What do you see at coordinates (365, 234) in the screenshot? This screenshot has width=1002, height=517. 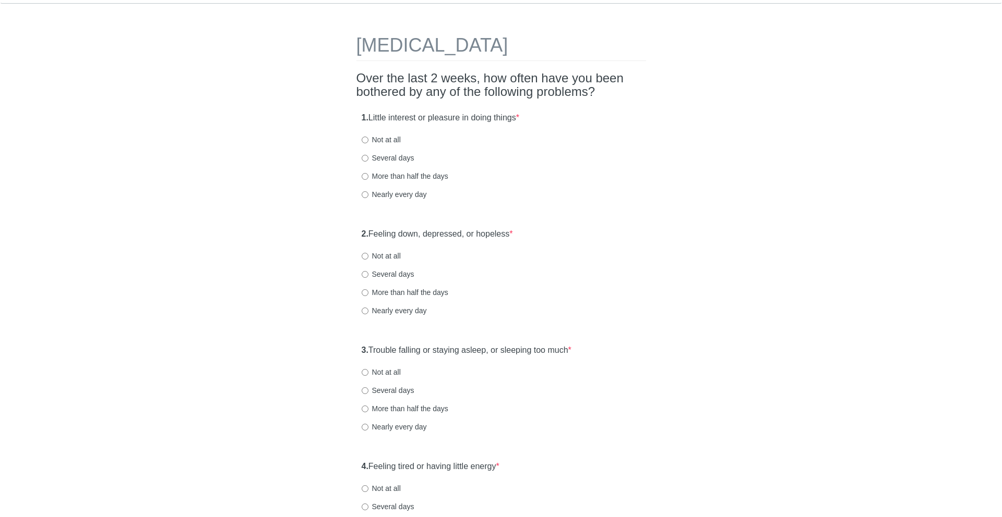 I see `strong: 2.` at bounding box center [365, 234].